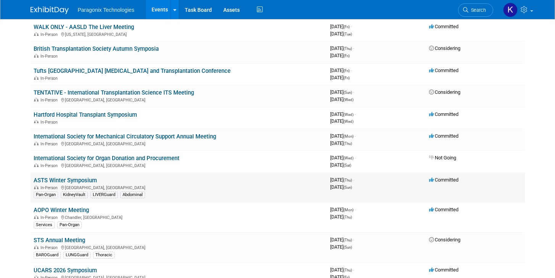  What do you see at coordinates (132, 195) in the screenshot?
I see `div: Abdominal` at bounding box center [132, 195].